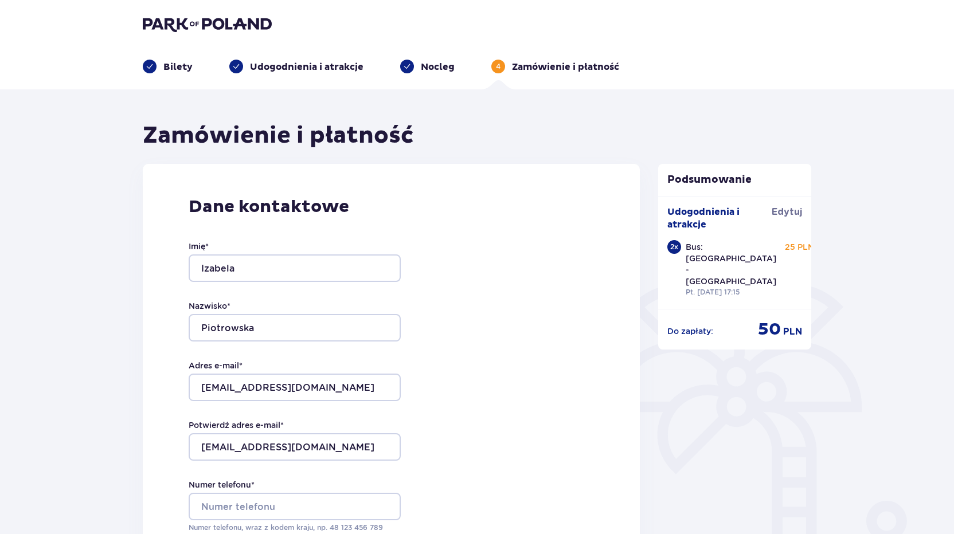 The width and height of the screenshot is (954, 534). What do you see at coordinates (787, 212) in the screenshot?
I see `span: Edytuj` at bounding box center [787, 212].